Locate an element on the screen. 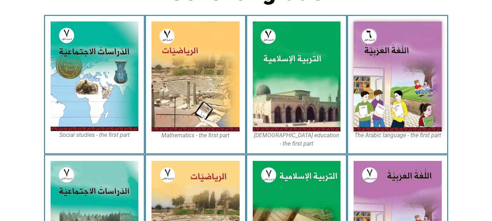 The width and height of the screenshot is (492, 221). img: Islamic7A-Cover is located at coordinates (297, 76).